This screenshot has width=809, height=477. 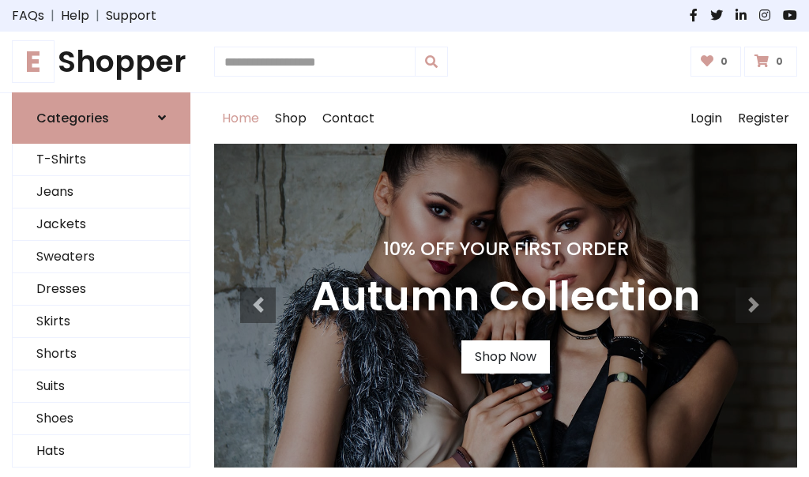 What do you see at coordinates (101, 62) in the screenshot?
I see `h1: Shopper` at bounding box center [101, 62].